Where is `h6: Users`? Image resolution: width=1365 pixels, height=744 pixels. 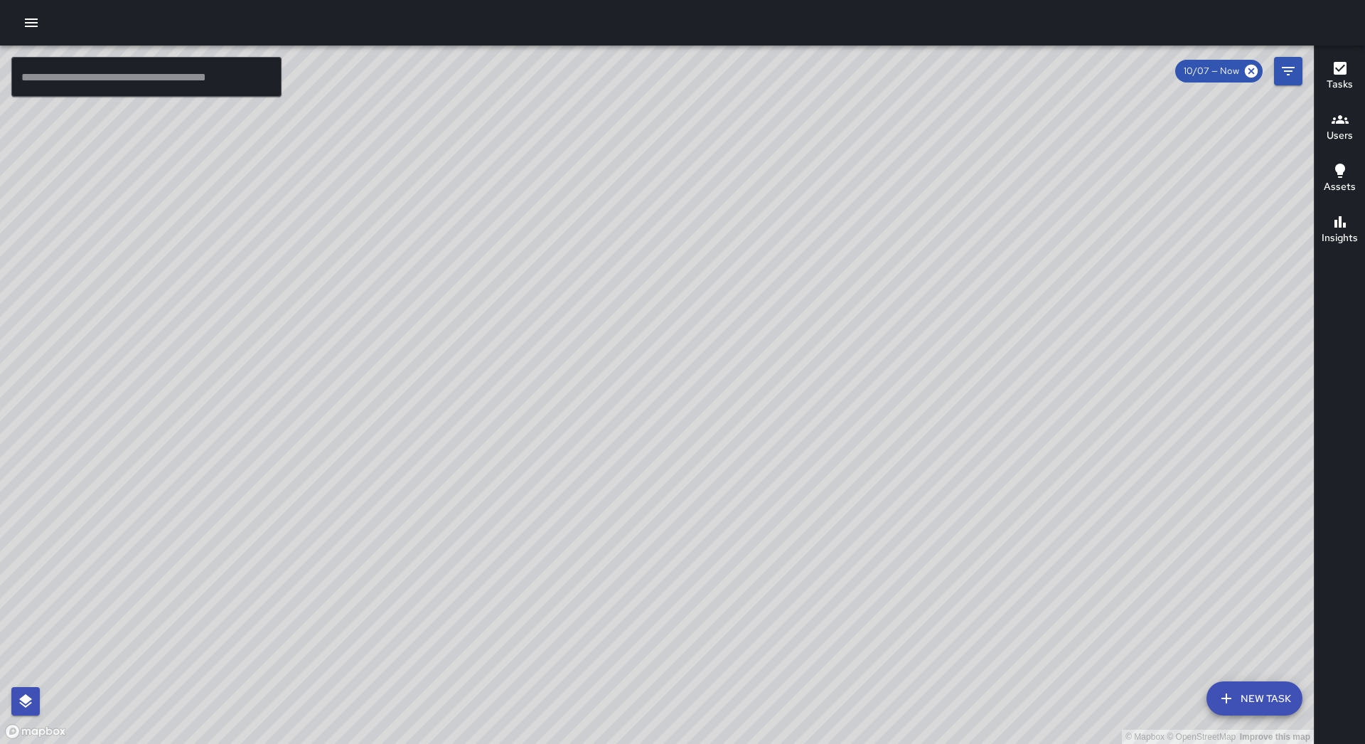
h6: Users is located at coordinates (1339, 136).